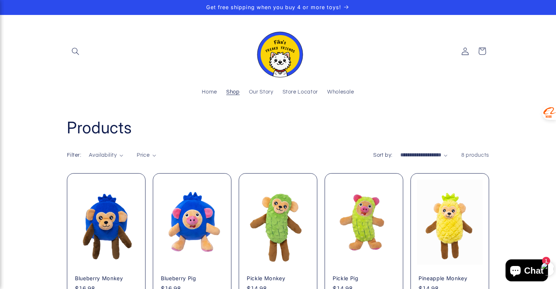  I want to click on span: Get free shipping when you buy 4 or more toys!, so click(273, 7).